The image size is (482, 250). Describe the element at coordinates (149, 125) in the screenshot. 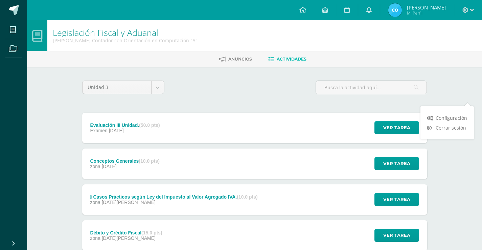

I see `strong: (50.0 pts)` at that location.